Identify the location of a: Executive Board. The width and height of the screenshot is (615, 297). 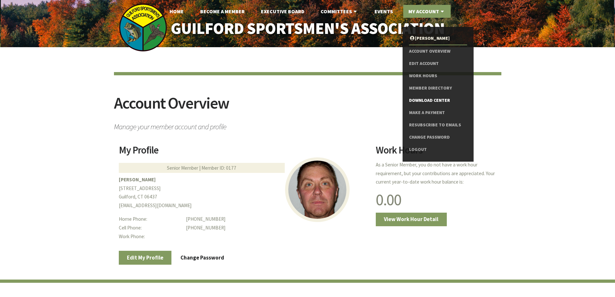
(283, 11).